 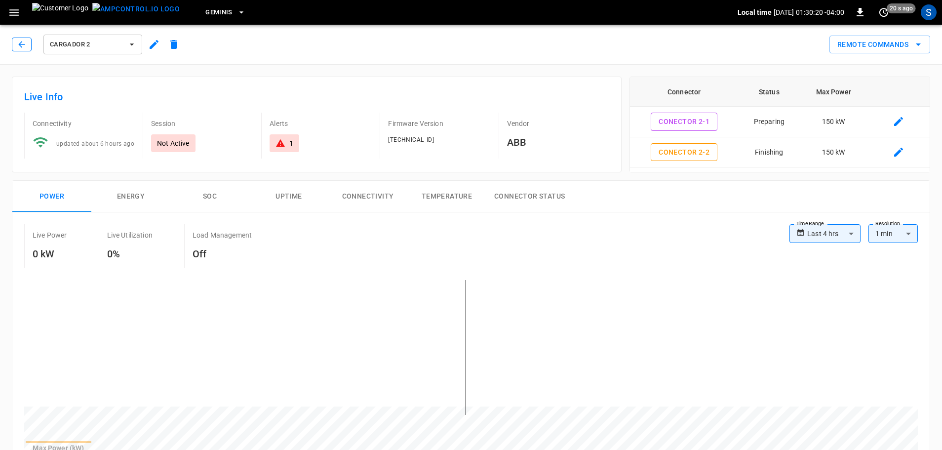 I want to click on img: ampcontrol.io logo, so click(x=136, y=9).